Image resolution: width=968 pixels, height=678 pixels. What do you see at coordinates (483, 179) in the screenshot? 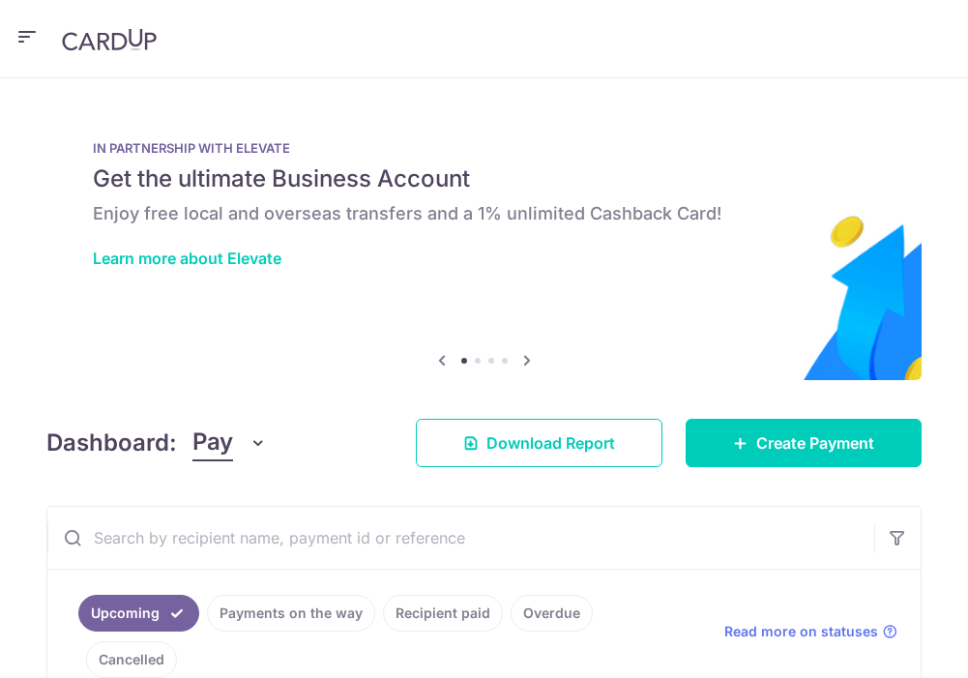
I see `h5: Get the ultimate Business Account` at bounding box center [483, 179].